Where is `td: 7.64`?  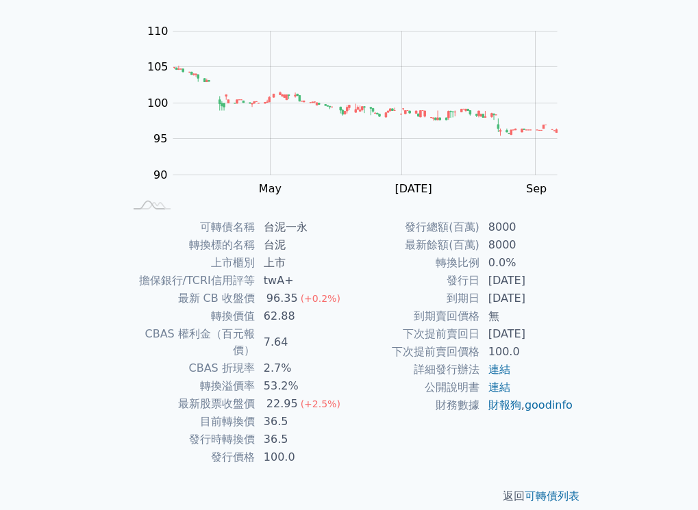 td: 7.64 is located at coordinates (302, 342).